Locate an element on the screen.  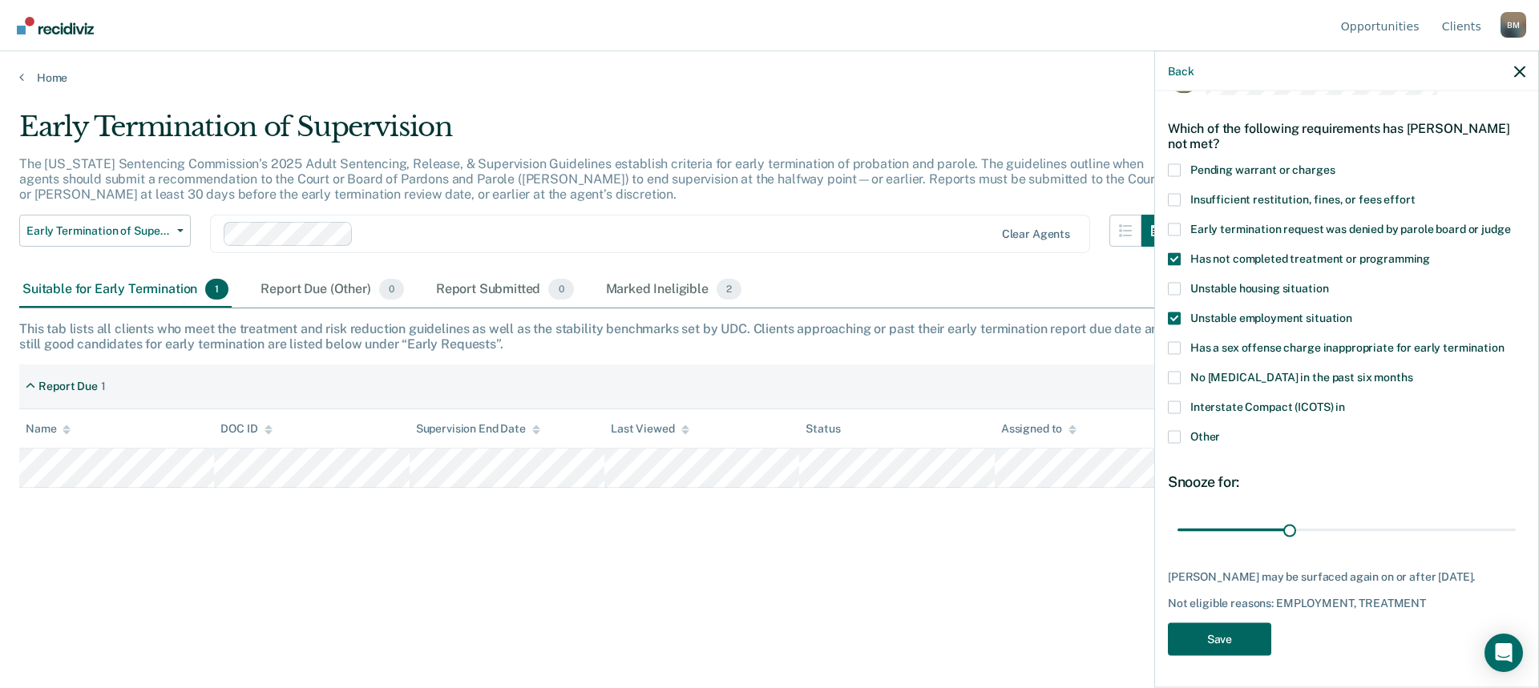
span: Has a sex offense charge inappropriate for early termination is located at coordinates (1347, 347).